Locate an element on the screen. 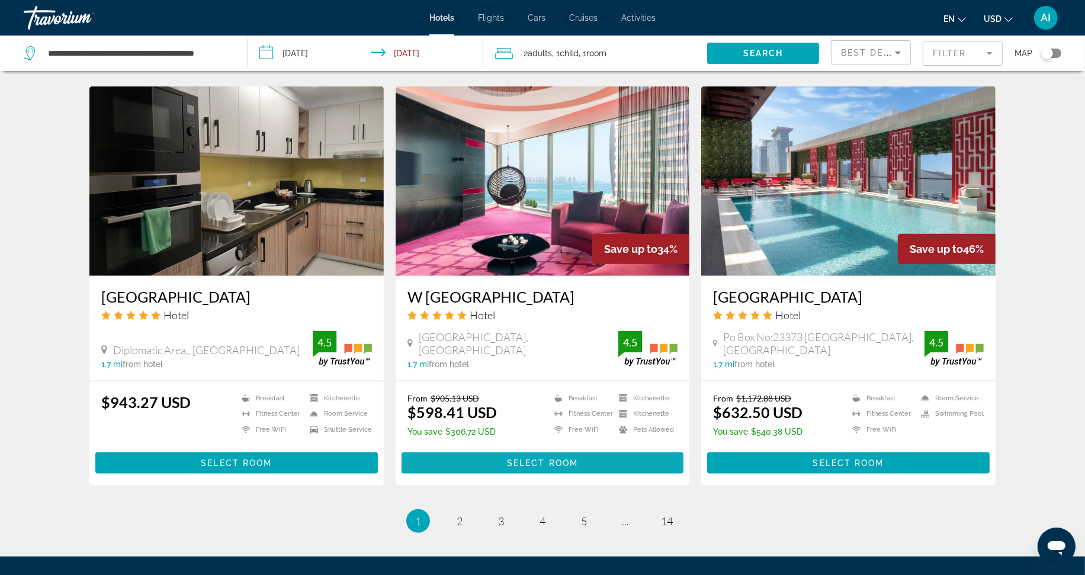 The width and height of the screenshot is (1085, 575). span: AI is located at coordinates (1046, 18).